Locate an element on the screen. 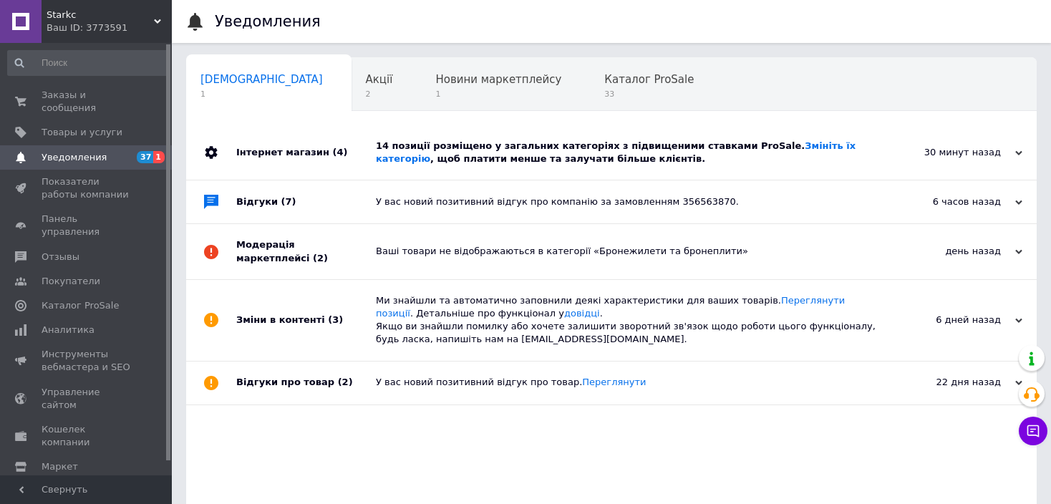 The image size is (1051, 504). span: Панель управления is located at coordinates (87, 226).